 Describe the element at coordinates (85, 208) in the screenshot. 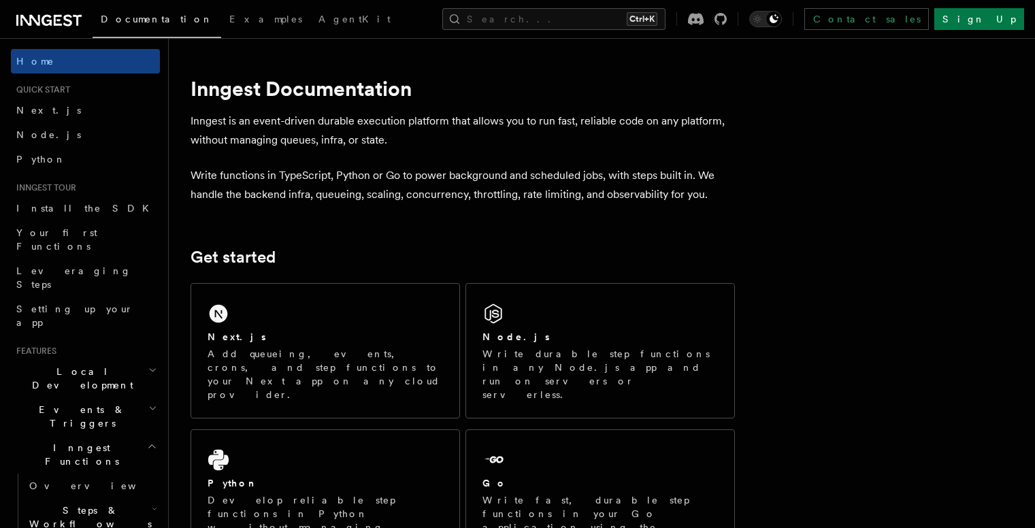

I see `a: Install the SDK` at that location.